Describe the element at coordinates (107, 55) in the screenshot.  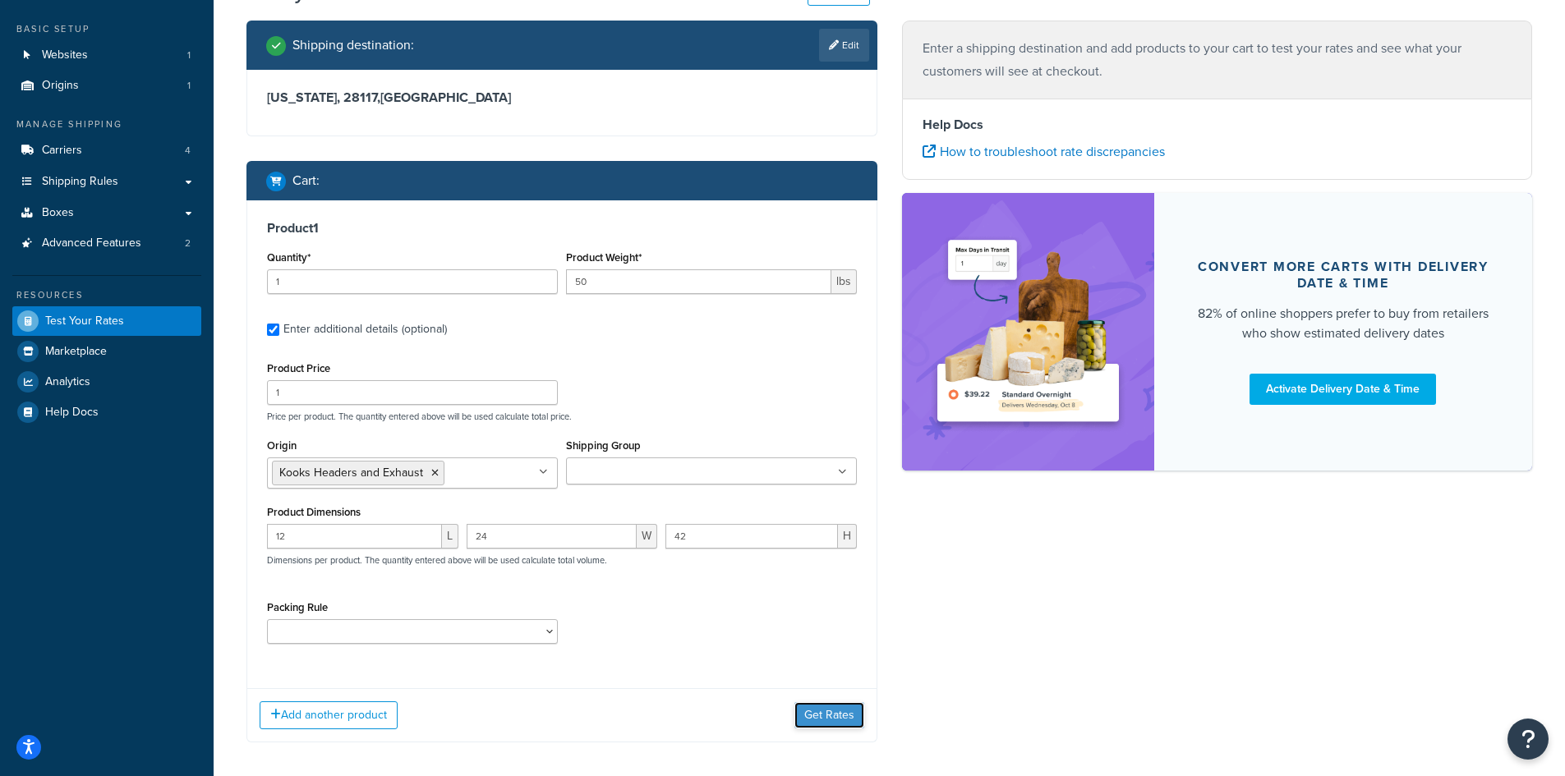
I see `li: Websites` at that location.